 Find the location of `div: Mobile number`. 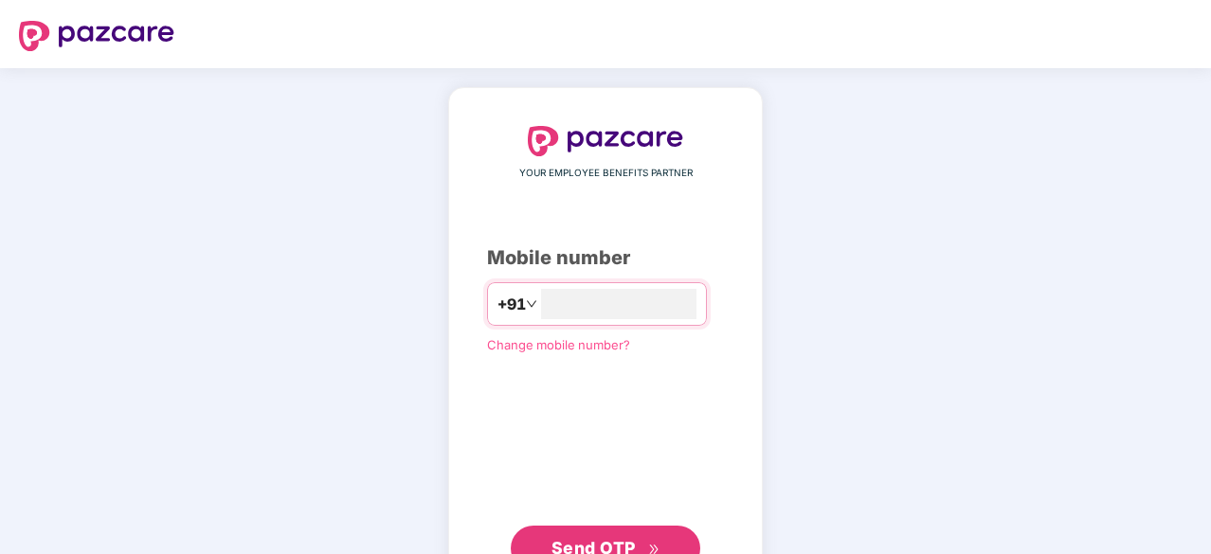

div: Mobile number is located at coordinates (605, 258).